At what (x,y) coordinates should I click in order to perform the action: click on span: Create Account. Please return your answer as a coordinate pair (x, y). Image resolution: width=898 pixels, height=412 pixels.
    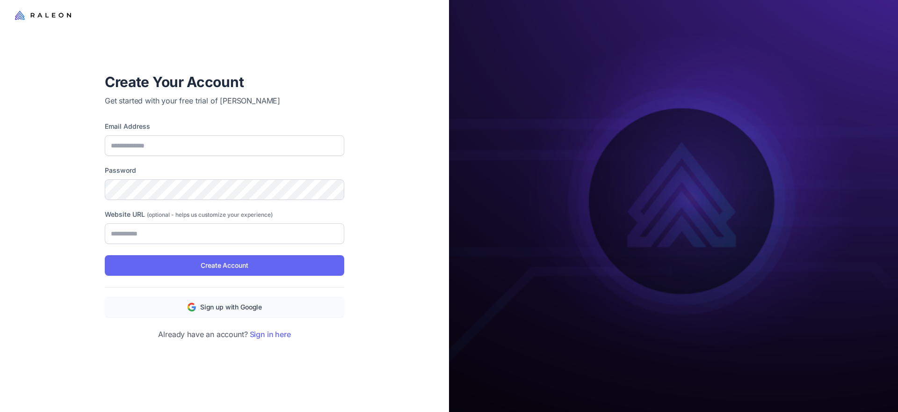
    Looking at the image, I should click on (224, 265).